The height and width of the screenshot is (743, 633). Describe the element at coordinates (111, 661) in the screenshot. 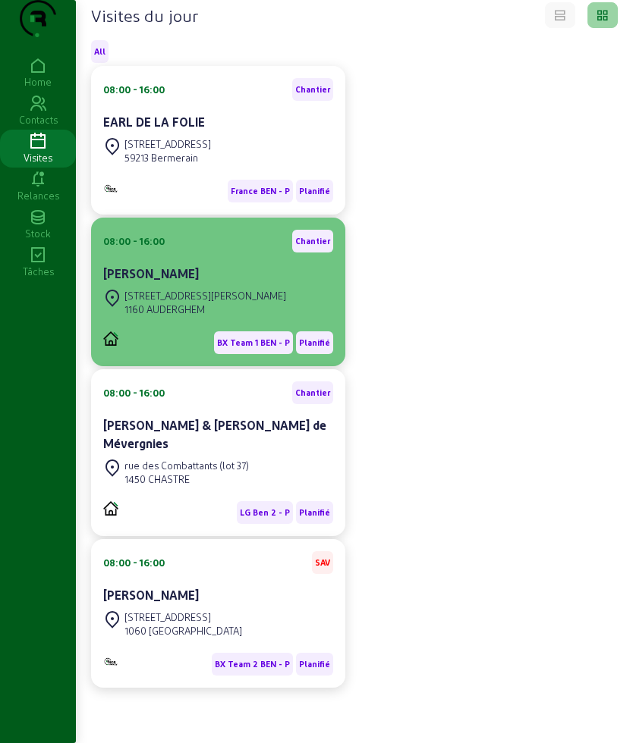

I see `img: Monitoring et Maintenance` at that location.